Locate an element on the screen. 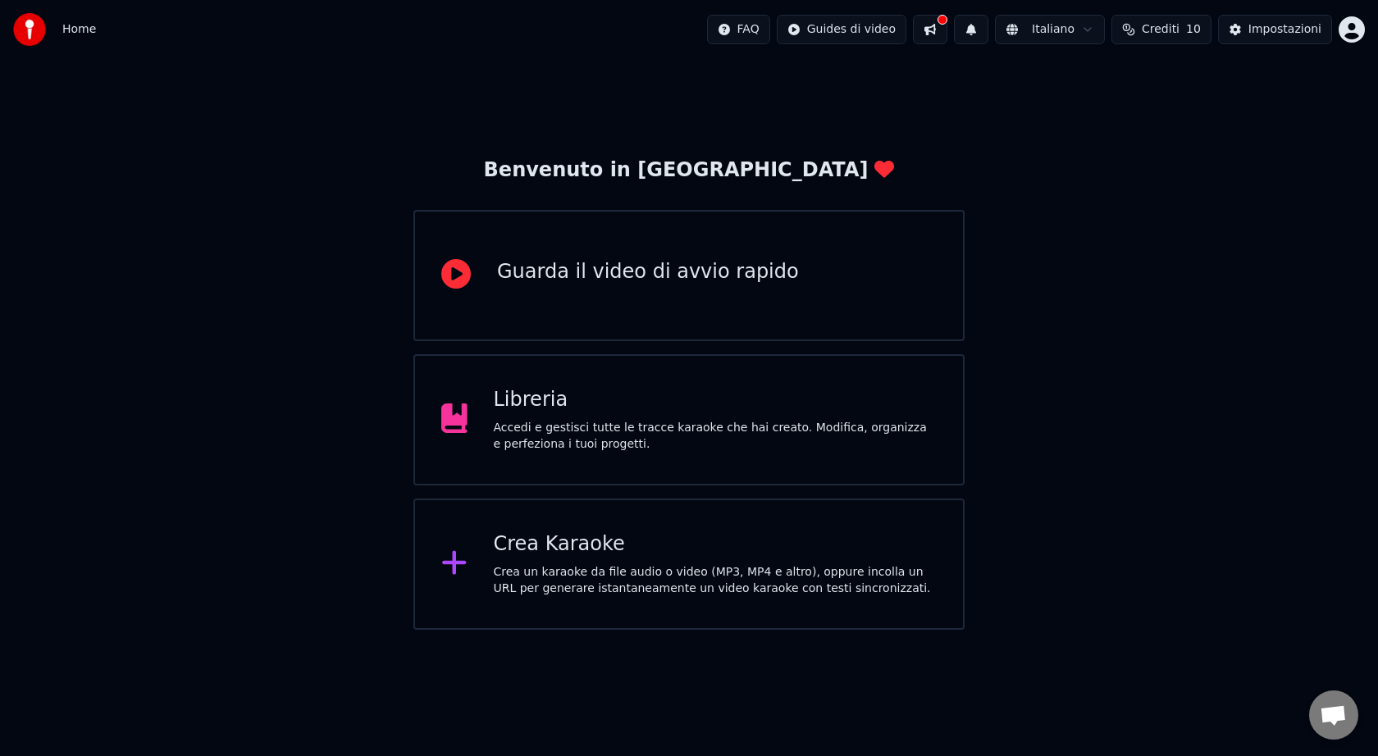  div: Libreria is located at coordinates (715, 400).